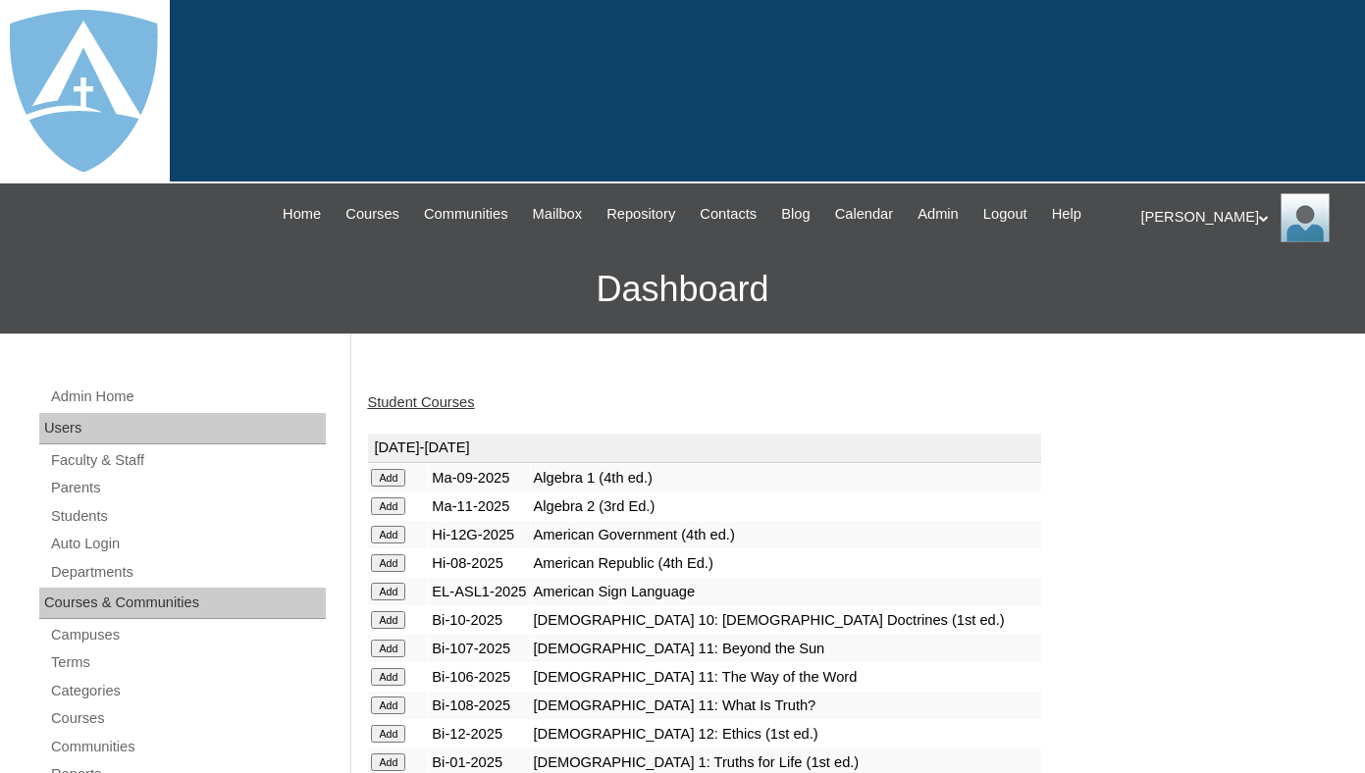 This screenshot has height=773, width=1365. Describe the element at coordinates (301, 214) in the screenshot. I see `a: Home` at that location.